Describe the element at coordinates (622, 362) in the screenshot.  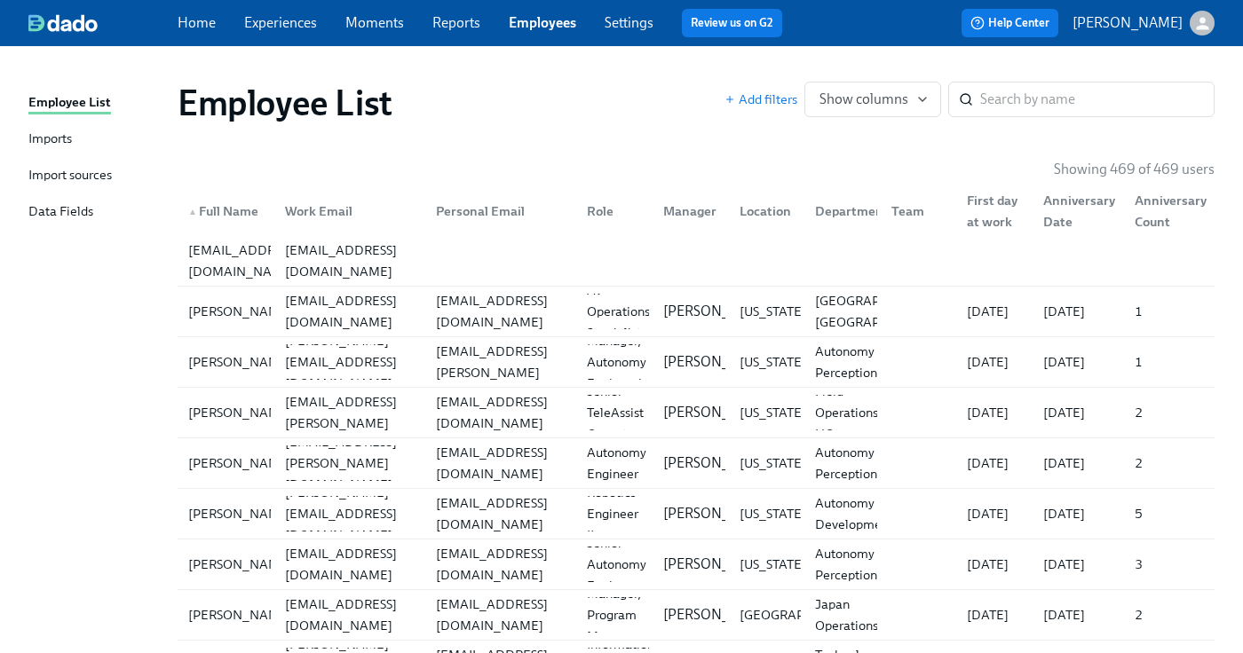
I see `div: Manager, Autonomy Engineering` at that location.